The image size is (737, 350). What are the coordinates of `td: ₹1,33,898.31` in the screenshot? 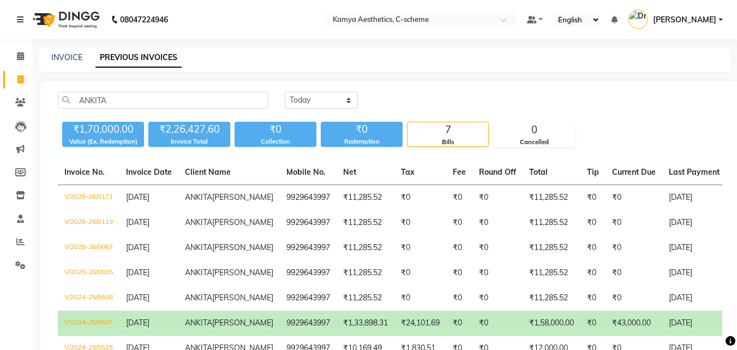 It's located at (366, 323).